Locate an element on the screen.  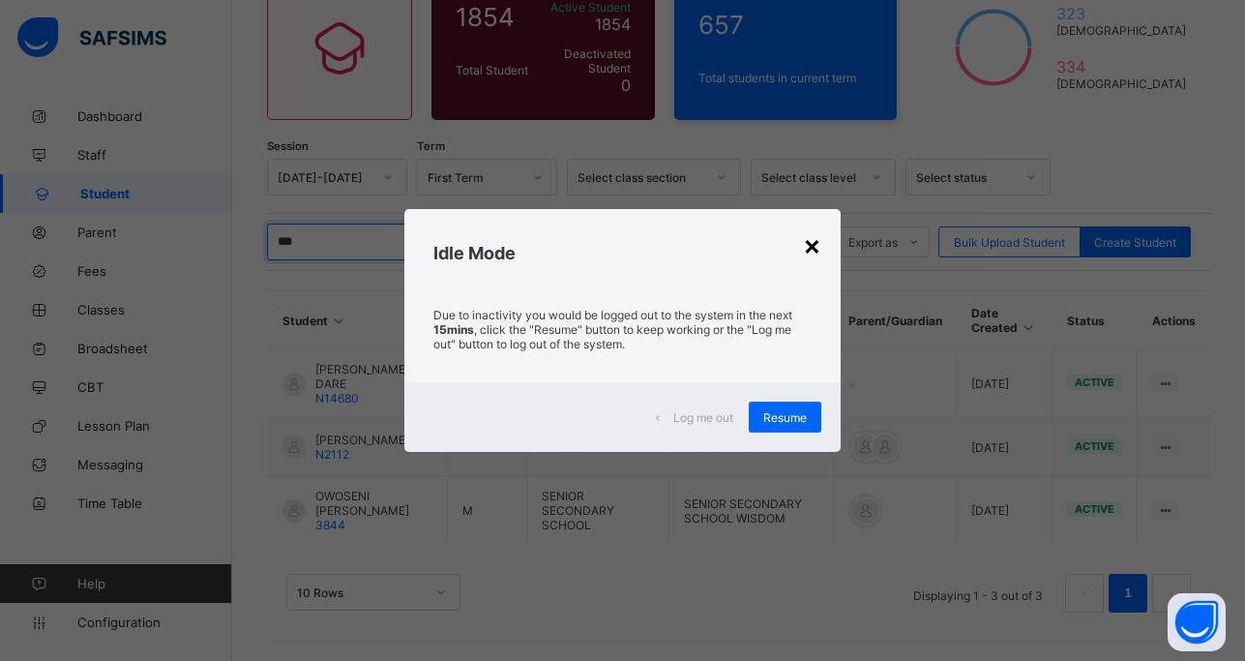
strong: 15mins is located at coordinates (454, 329).